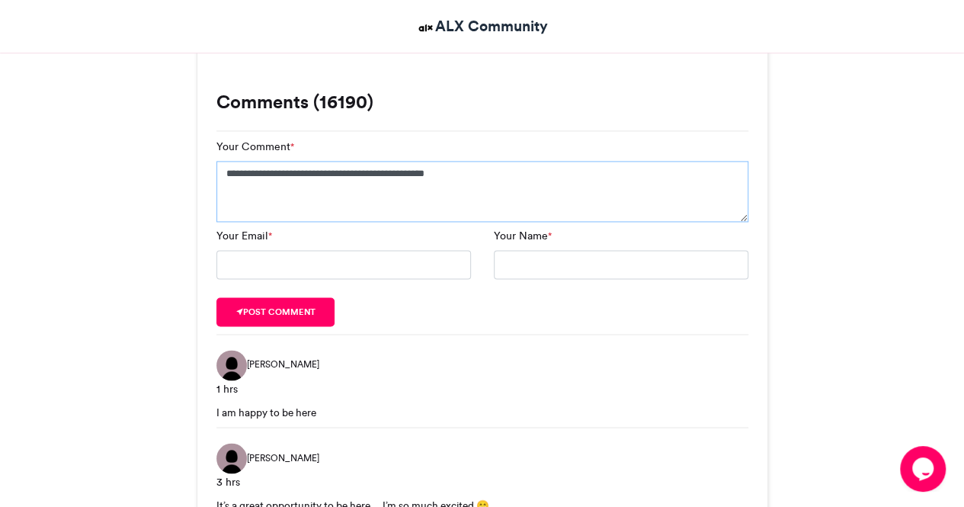 This screenshot has height=507, width=964. Describe the element at coordinates (482, 26) in the screenshot. I see `a: ALX Community` at that location.